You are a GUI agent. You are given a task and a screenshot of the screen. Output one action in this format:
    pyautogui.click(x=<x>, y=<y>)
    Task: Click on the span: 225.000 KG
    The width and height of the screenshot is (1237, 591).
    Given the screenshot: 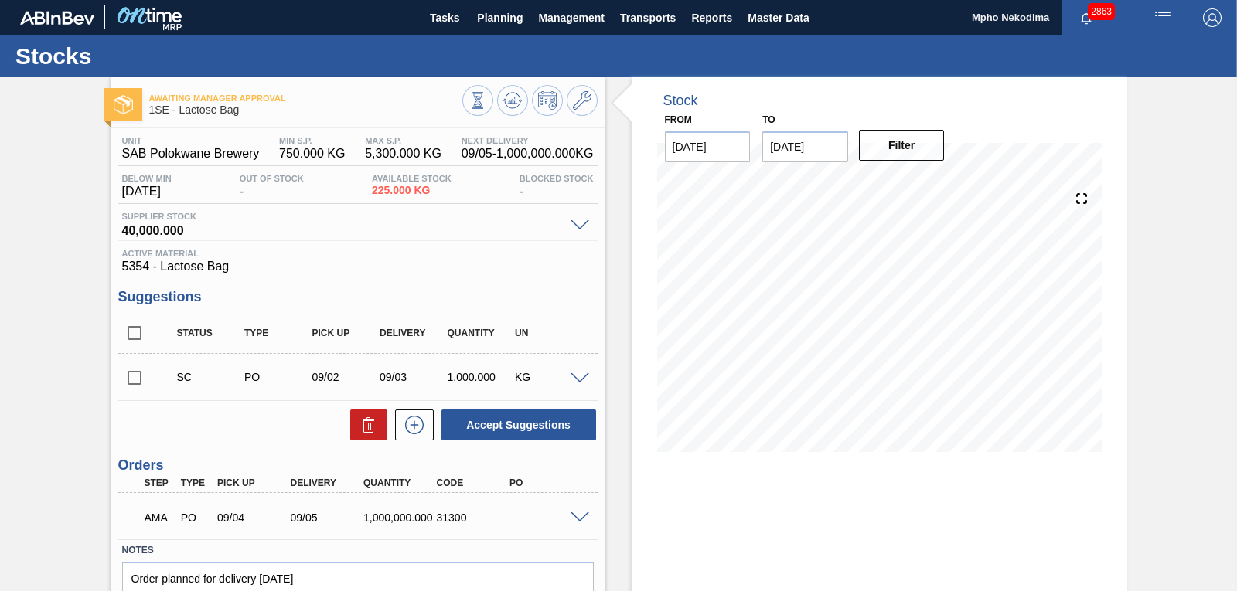 What is the action you would take?
    pyautogui.click(x=411, y=190)
    